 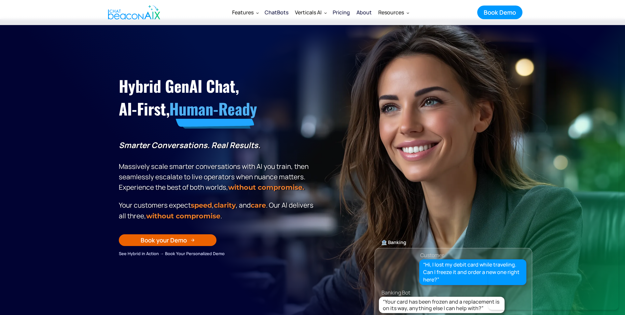 I want to click on span: care, so click(x=258, y=205).